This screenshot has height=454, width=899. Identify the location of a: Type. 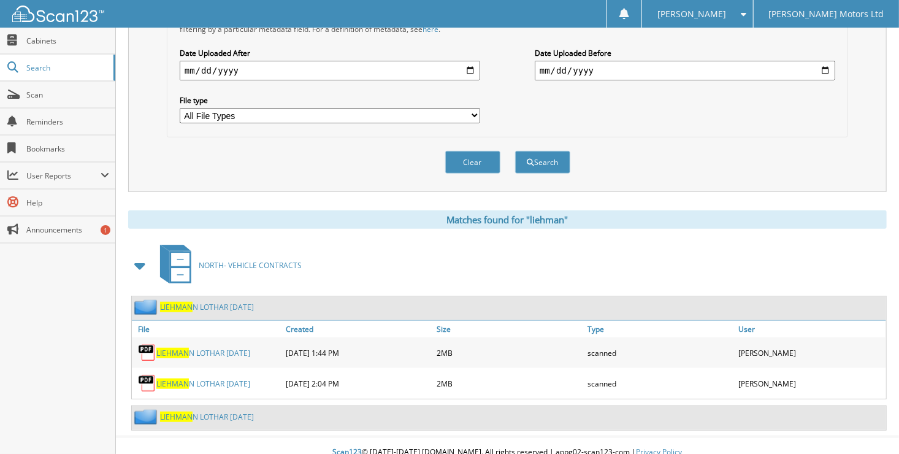
(660, 329).